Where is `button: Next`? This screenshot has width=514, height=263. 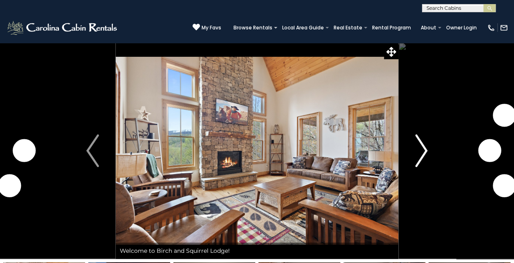 button: Next is located at coordinates (421, 151).